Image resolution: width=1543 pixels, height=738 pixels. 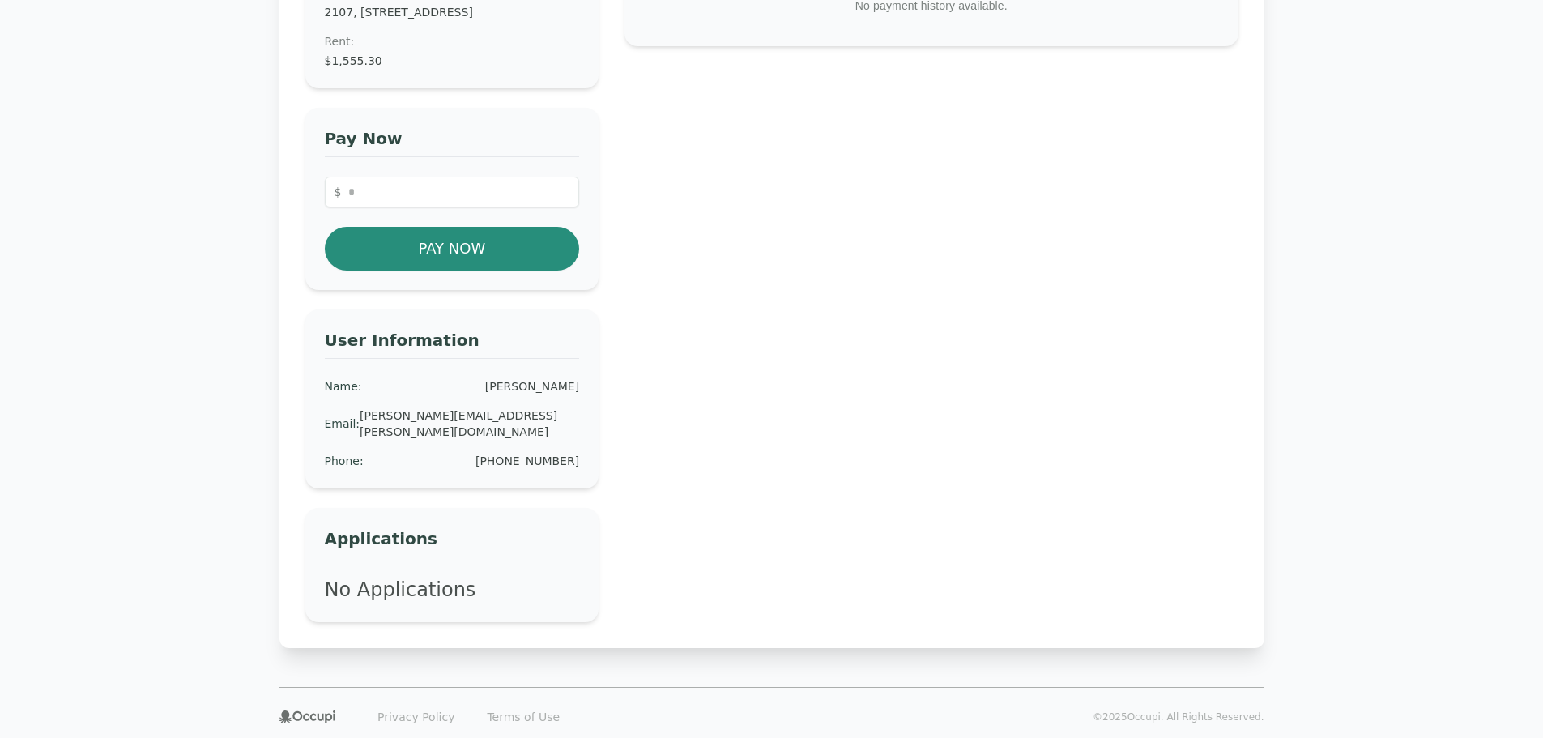 I want to click on div: Phone :, so click(x=344, y=461).